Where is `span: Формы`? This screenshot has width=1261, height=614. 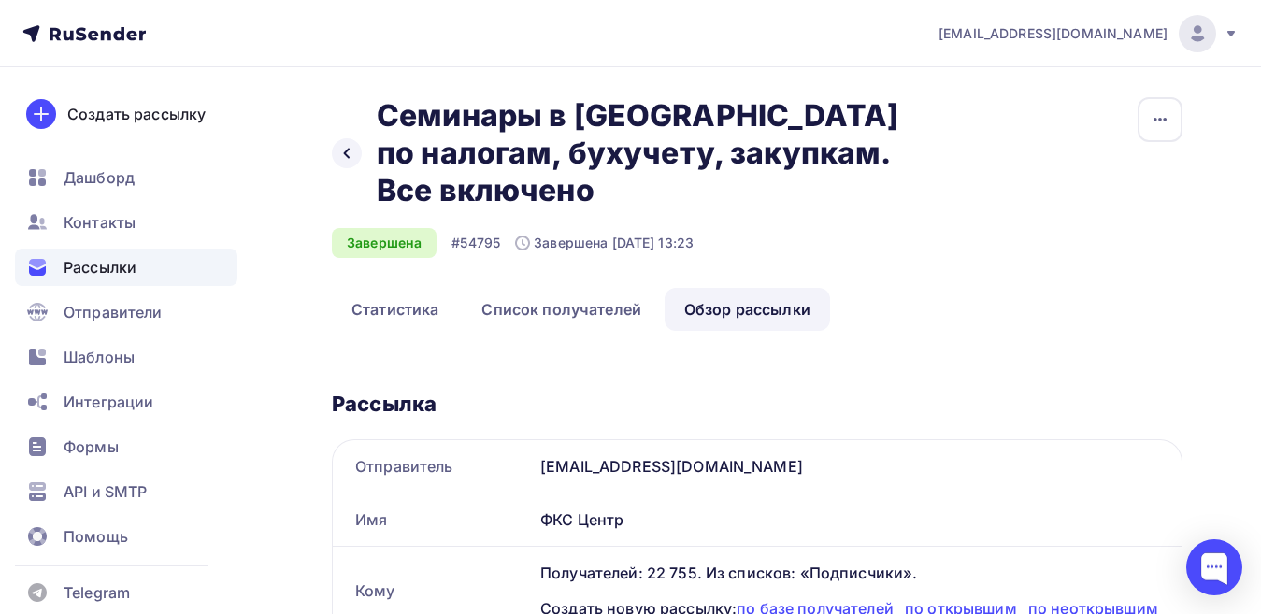 span: Формы is located at coordinates (91, 447).